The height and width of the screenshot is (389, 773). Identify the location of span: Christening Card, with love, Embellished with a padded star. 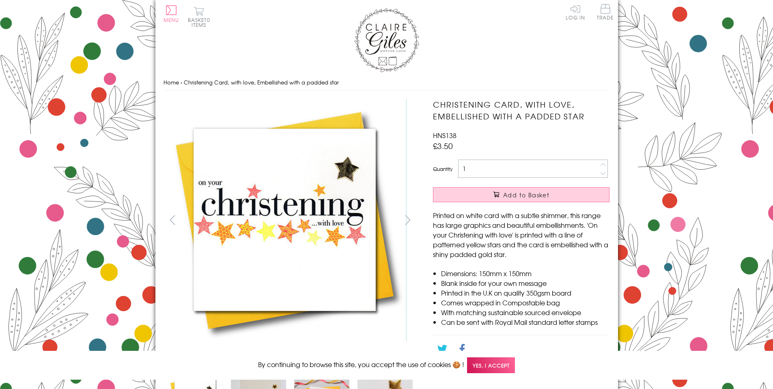
(261, 82).